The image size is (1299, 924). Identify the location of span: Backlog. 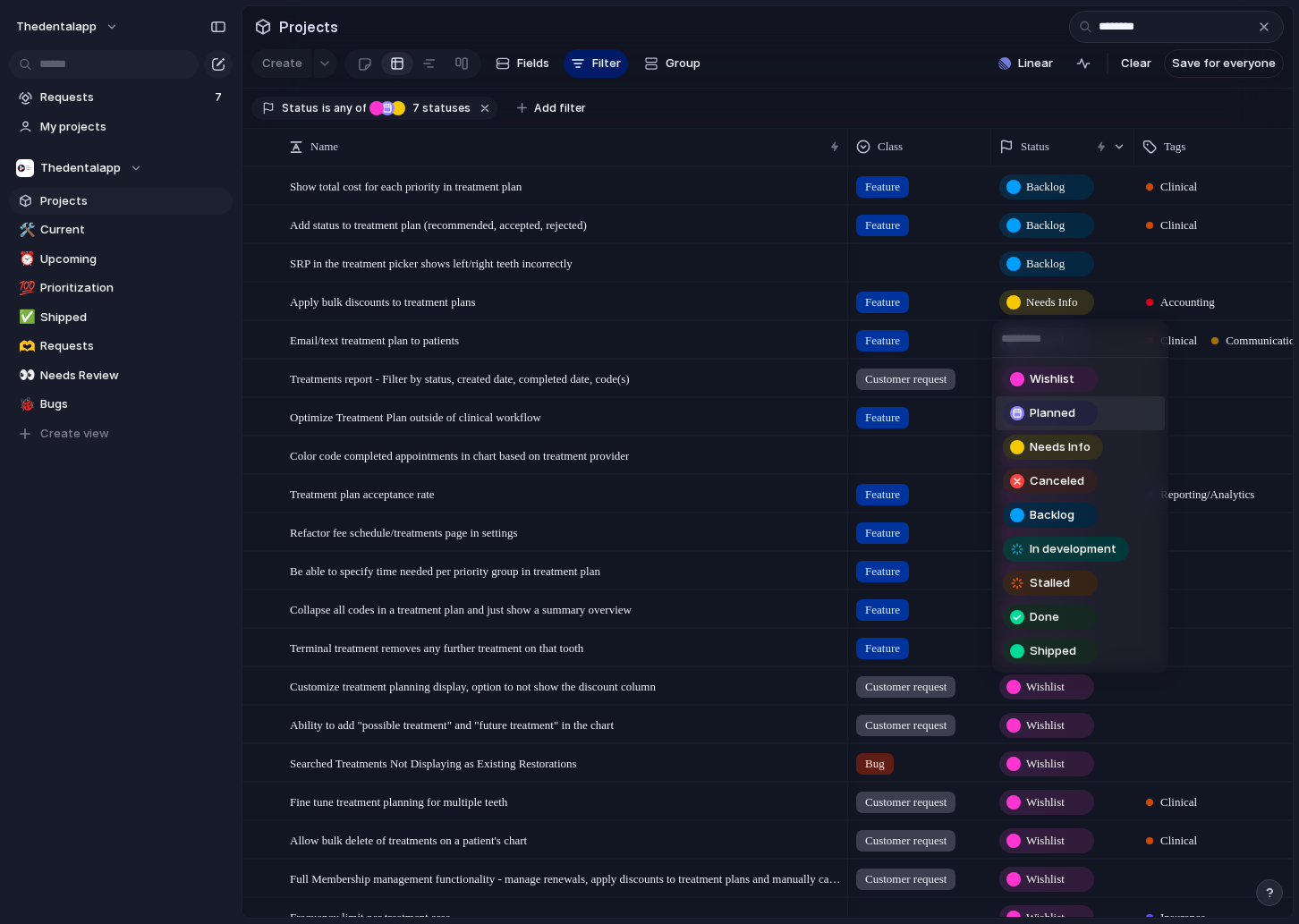
(1052, 516).